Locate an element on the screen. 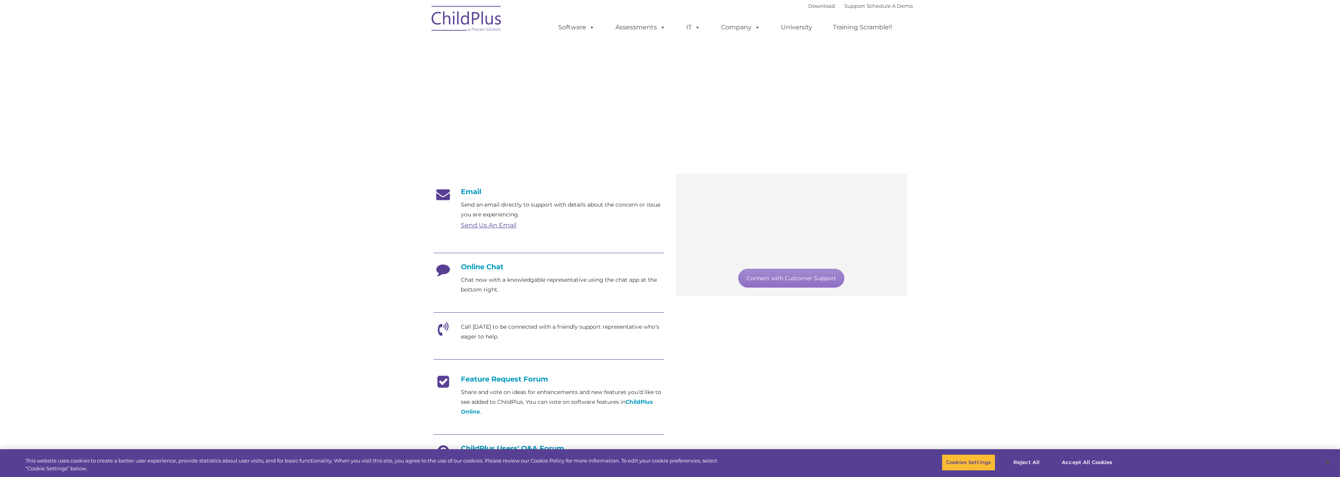  button: Accept All Cookies is located at coordinates (1087, 462).